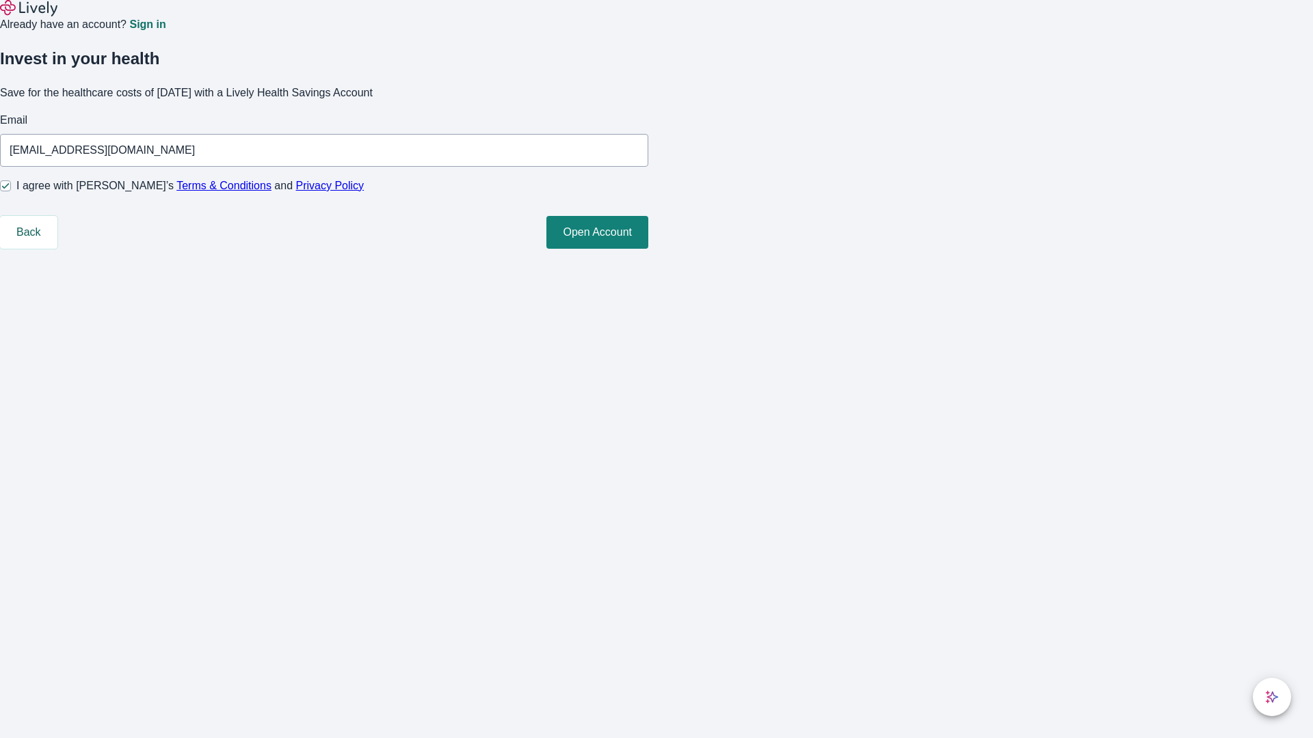  Describe the element at coordinates (1272, 697) in the screenshot. I see `button: chat` at that location.